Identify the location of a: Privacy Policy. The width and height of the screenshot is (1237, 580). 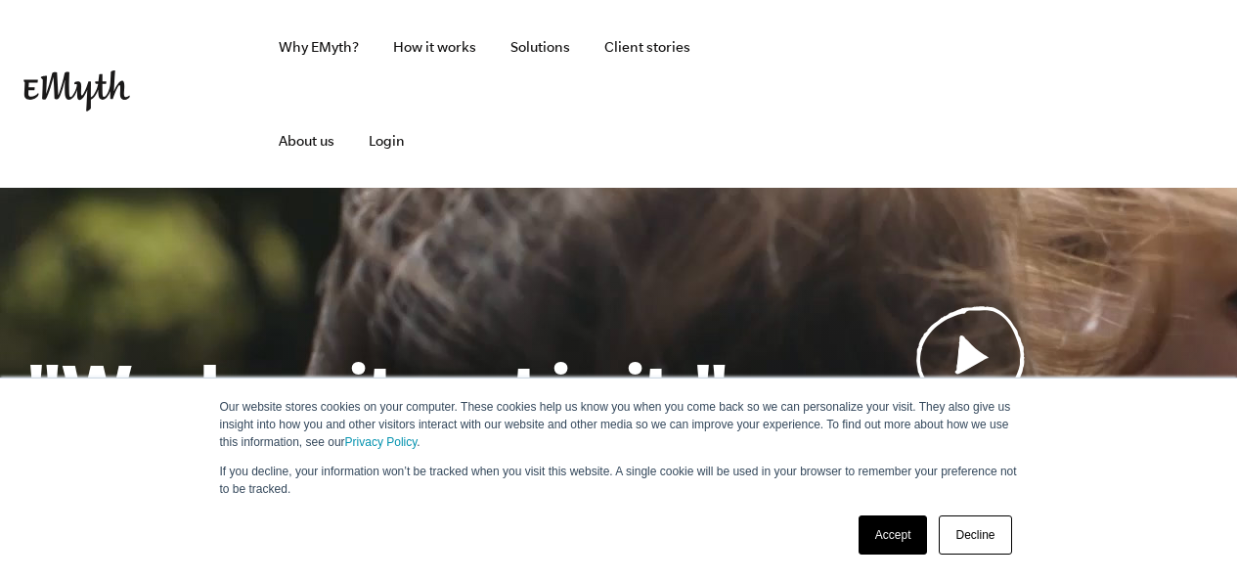
(381, 442).